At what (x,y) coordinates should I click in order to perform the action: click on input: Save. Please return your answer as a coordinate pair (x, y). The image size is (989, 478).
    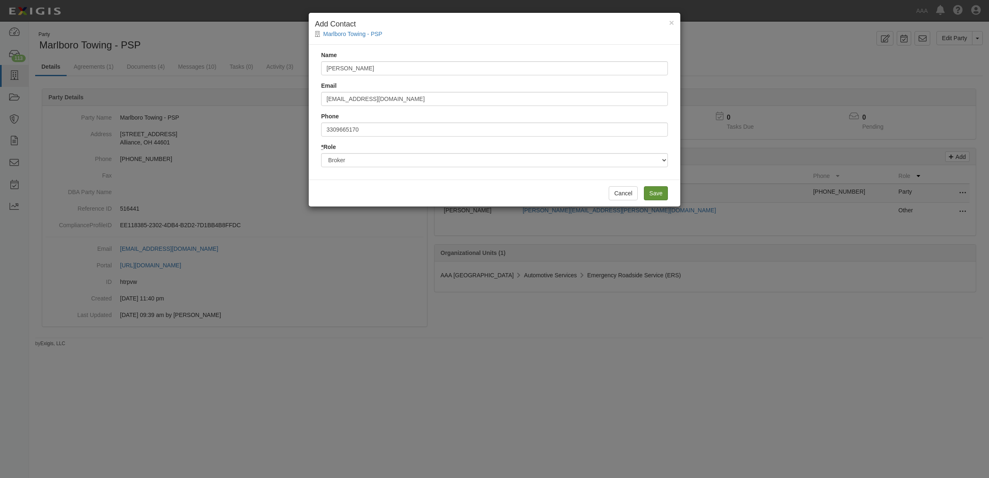
    Looking at the image, I should click on (656, 193).